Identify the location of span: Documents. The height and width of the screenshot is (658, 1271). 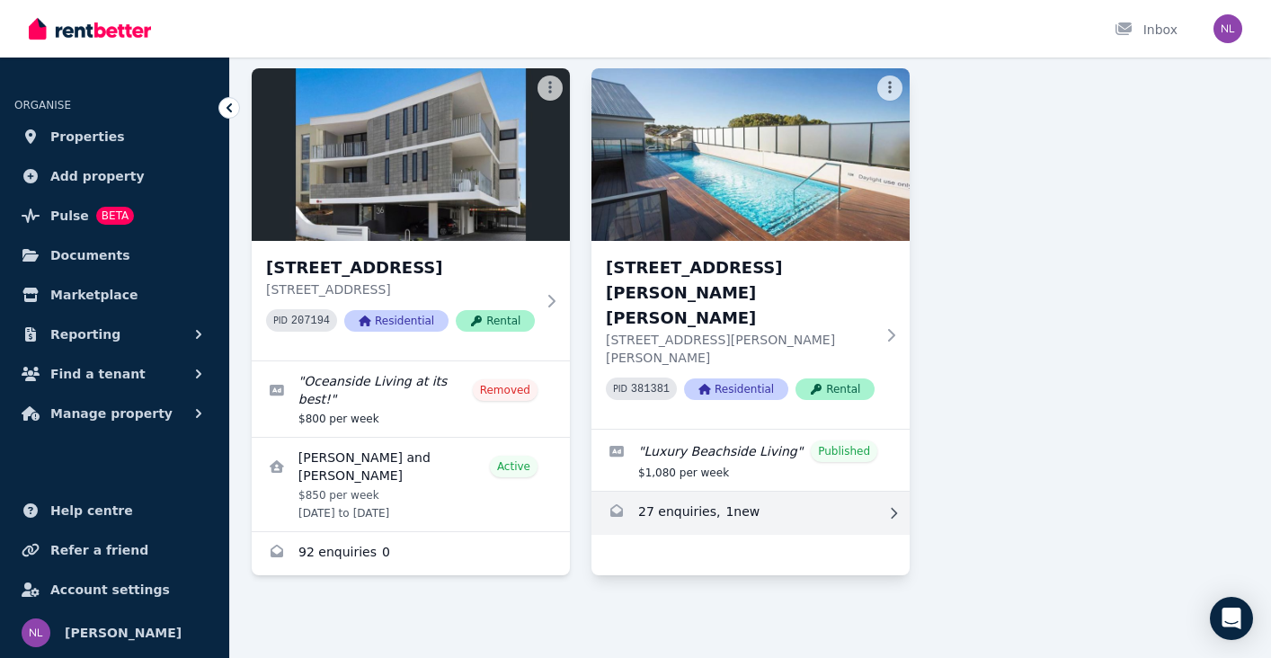
(90, 255).